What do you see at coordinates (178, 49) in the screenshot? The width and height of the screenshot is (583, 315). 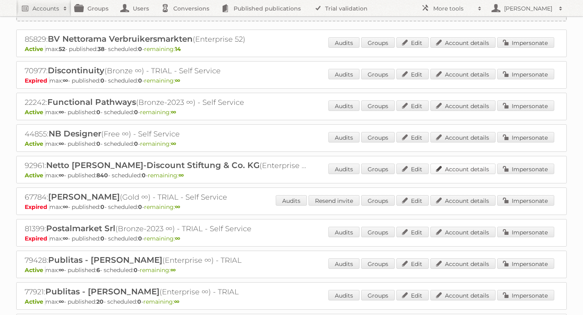 I see `strong: 14` at bounding box center [178, 49].